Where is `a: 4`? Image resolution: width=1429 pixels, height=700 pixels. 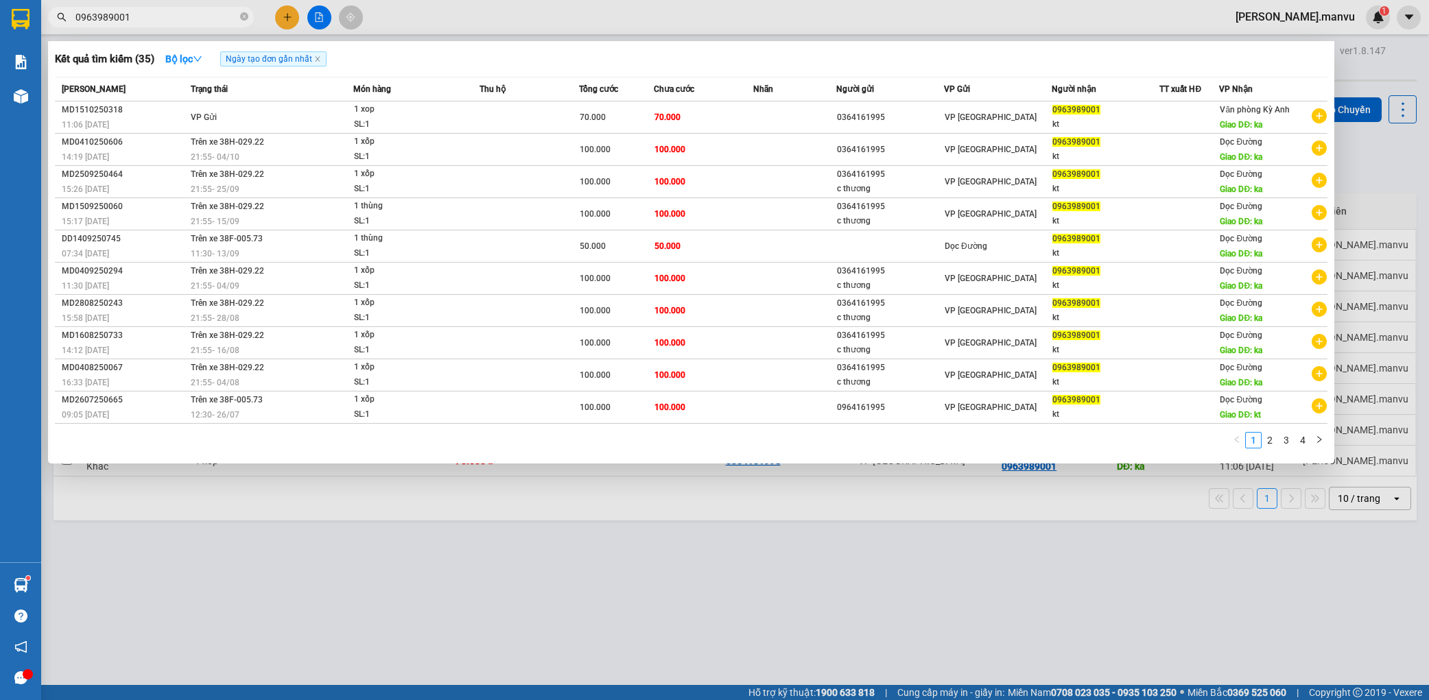 a: 4 is located at coordinates (1302, 440).